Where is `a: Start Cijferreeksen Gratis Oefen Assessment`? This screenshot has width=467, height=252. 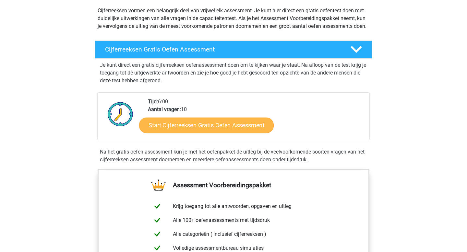 a: Start Cijferreeksen Gratis Oefen Assessment is located at coordinates (206, 125).